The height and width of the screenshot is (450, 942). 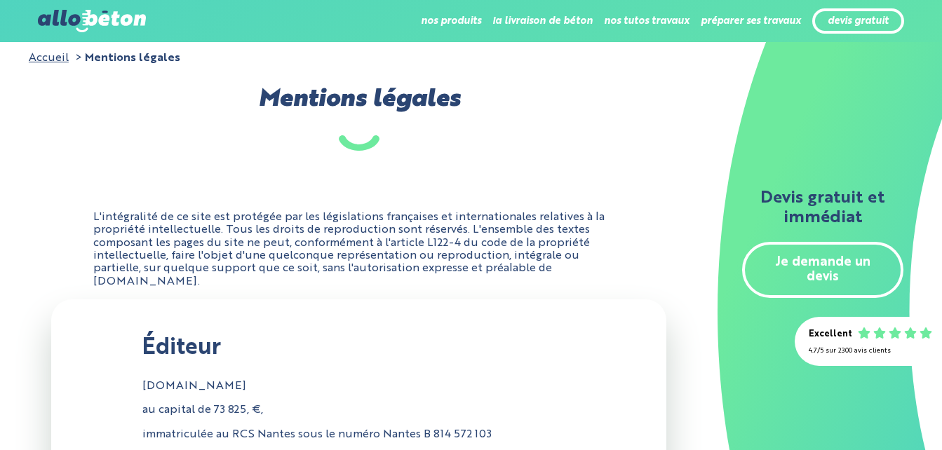 I want to click on img: allobéton, so click(x=92, y=21).